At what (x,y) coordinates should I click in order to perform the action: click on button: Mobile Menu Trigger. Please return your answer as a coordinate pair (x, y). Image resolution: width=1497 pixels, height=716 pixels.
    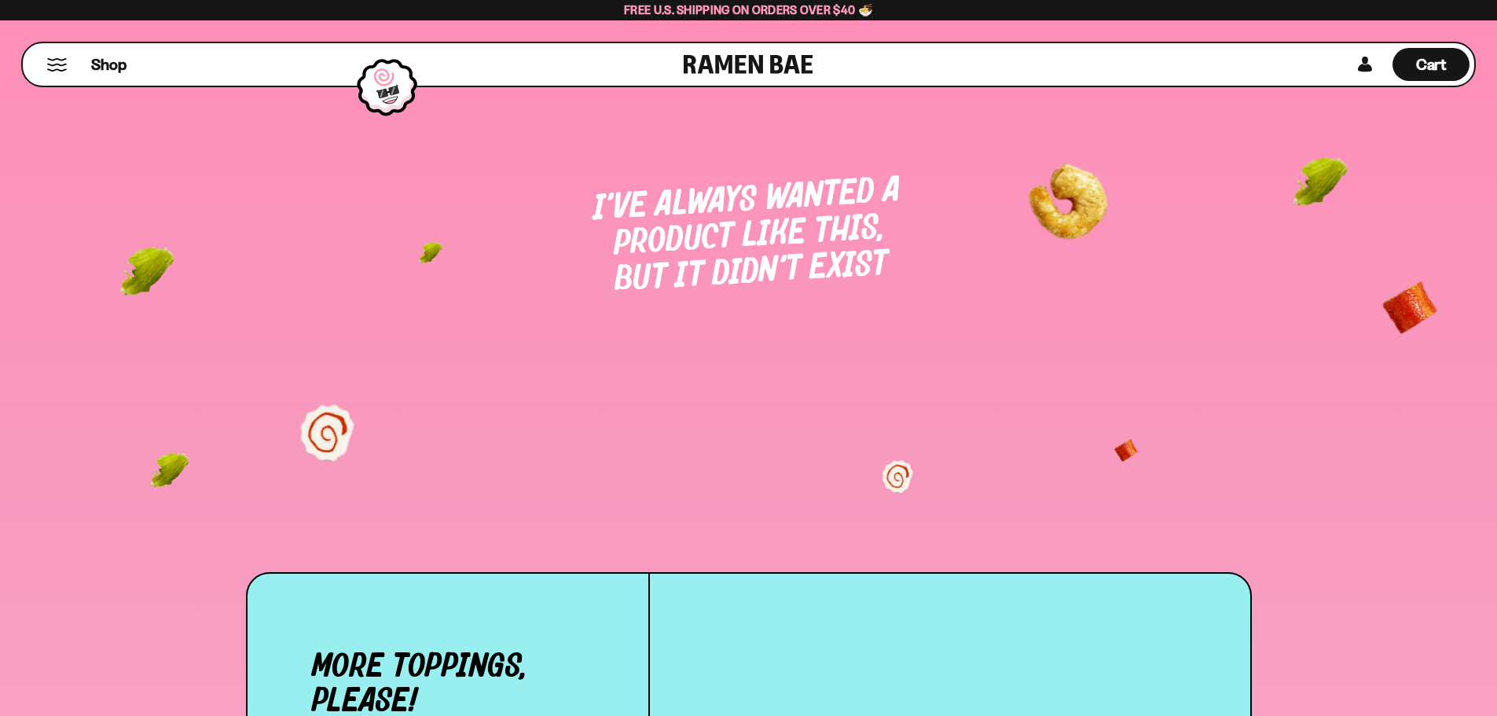
    Looking at the image, I should click on (57, 64).